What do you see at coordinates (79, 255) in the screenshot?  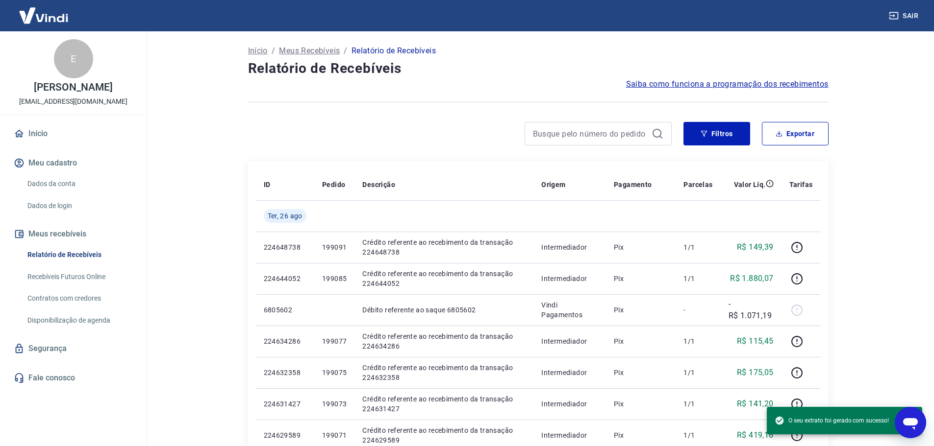 I see `a: Relatório de Recebíveis` at bounding box center [79, 255].